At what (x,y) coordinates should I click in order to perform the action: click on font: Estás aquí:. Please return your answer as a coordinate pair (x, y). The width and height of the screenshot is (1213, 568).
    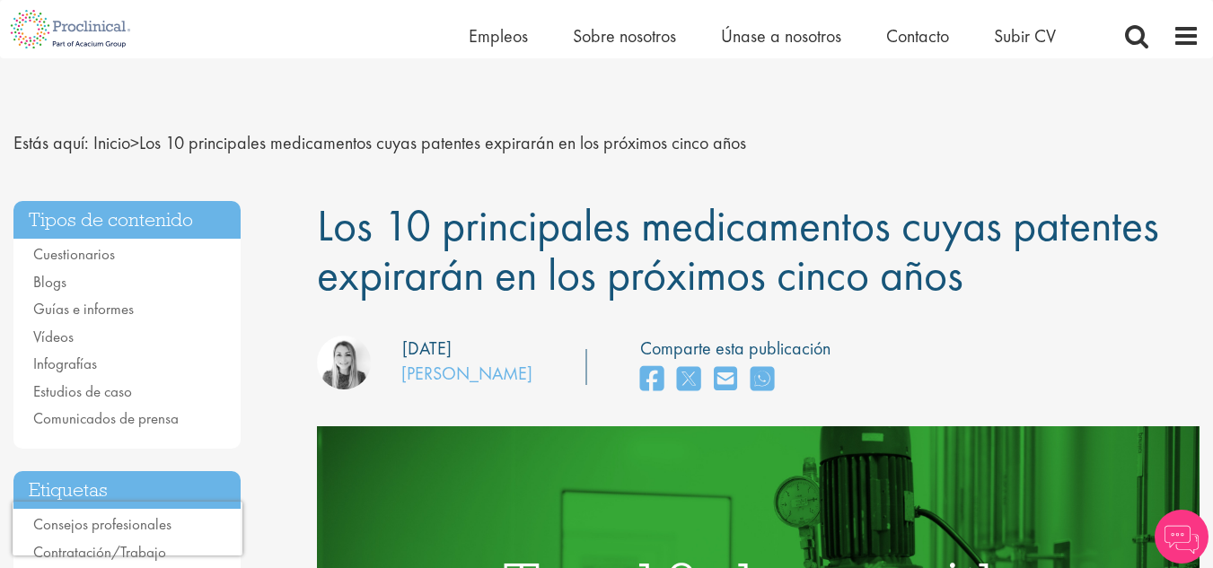
    Looking at the image, I should click on (51, 143).